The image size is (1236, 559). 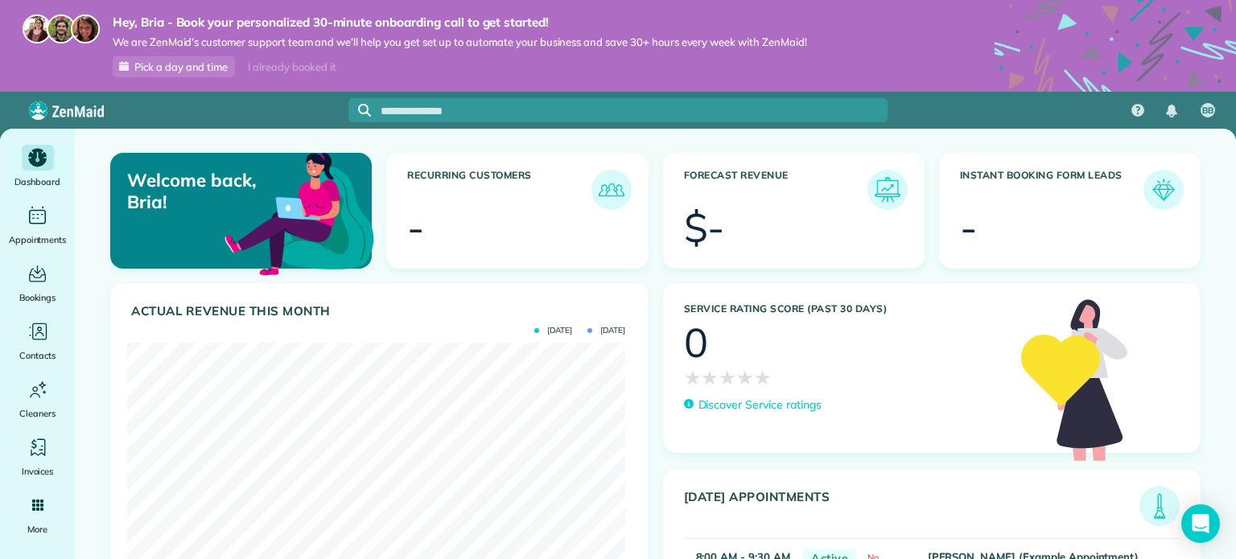 I want to click on h3: Instant Booking Form Leads, so click(x=1052, y=190).